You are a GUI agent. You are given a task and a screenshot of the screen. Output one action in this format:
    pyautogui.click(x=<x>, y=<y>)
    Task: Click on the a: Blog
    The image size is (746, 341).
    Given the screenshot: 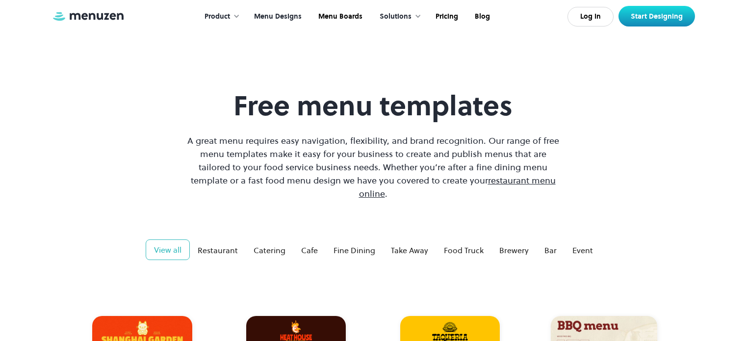 What is the action you would take?
    pyautogui.click(x=481, y=17)
    